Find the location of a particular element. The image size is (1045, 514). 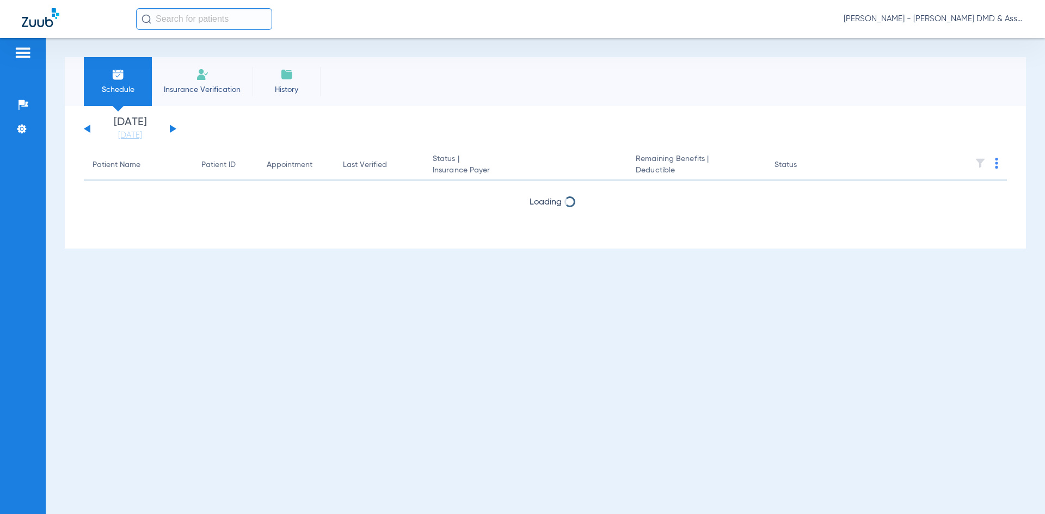

img: Schedule is located at coordinates (118, 75).